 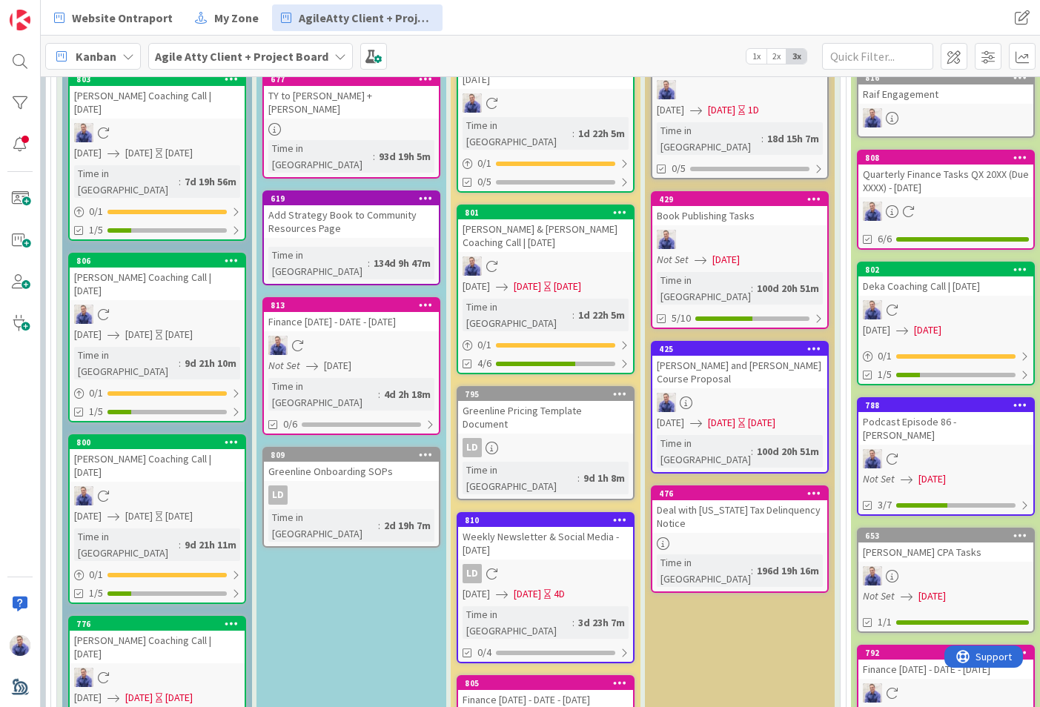 I want to click on div: 7d 19h 56m, so click(x=210, y=182).